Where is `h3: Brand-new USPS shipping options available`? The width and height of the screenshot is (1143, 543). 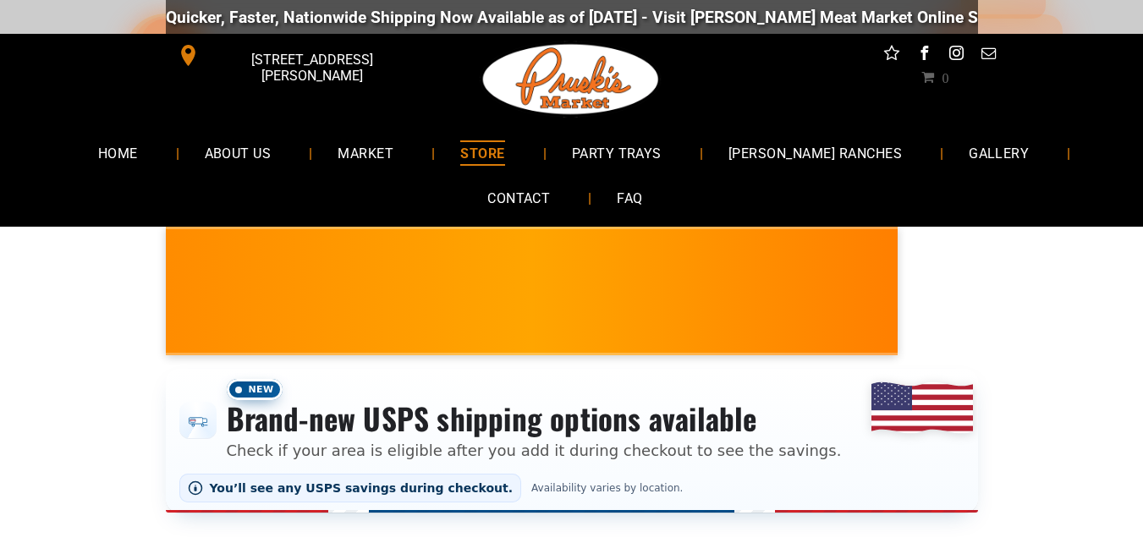
h3: Brand-new USPS shipping options available is located at coordinates (534, 419).